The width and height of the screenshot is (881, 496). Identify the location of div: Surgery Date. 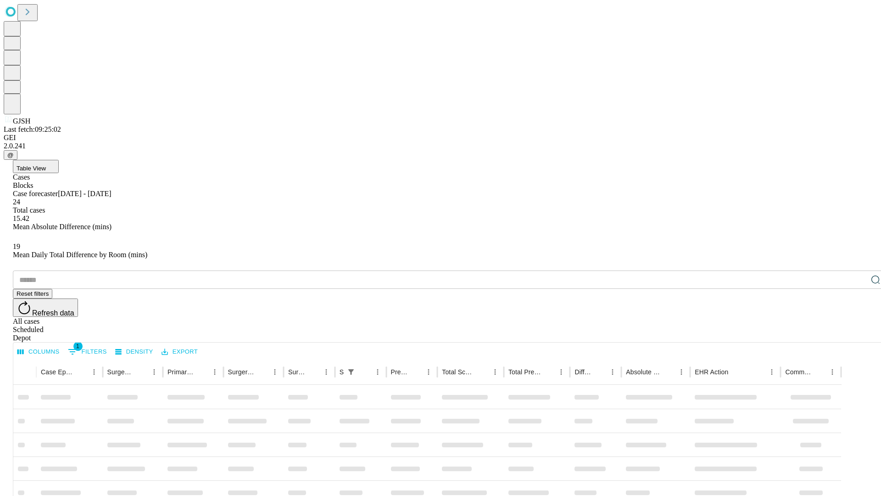
(297, 372).